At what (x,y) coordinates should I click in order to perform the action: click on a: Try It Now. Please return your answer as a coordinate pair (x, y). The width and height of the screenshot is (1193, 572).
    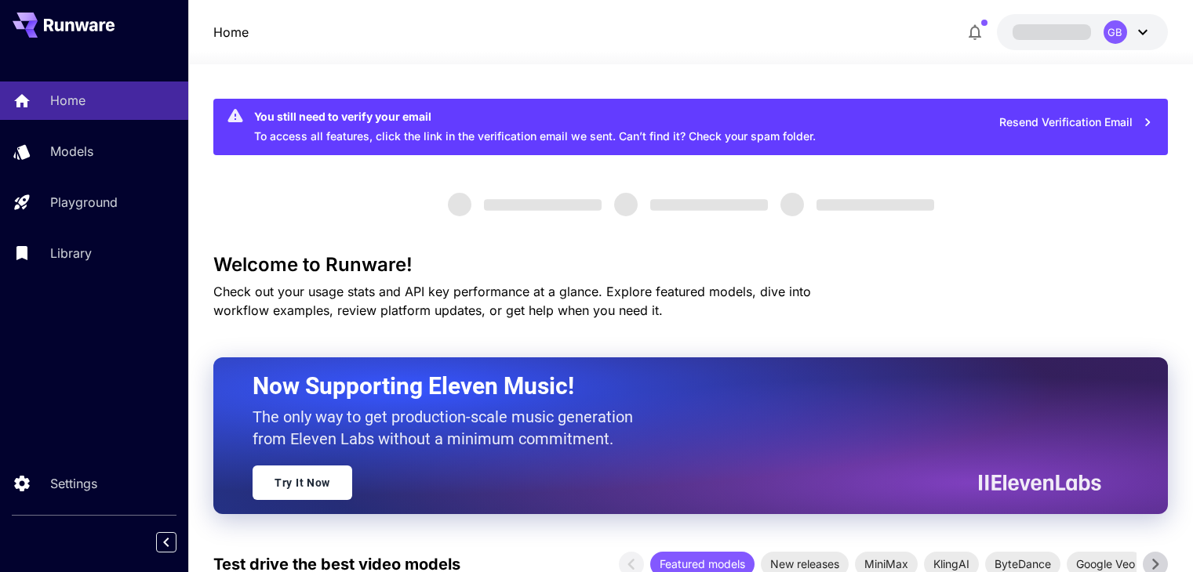
    Looking at the image, I should click on (302, 483).